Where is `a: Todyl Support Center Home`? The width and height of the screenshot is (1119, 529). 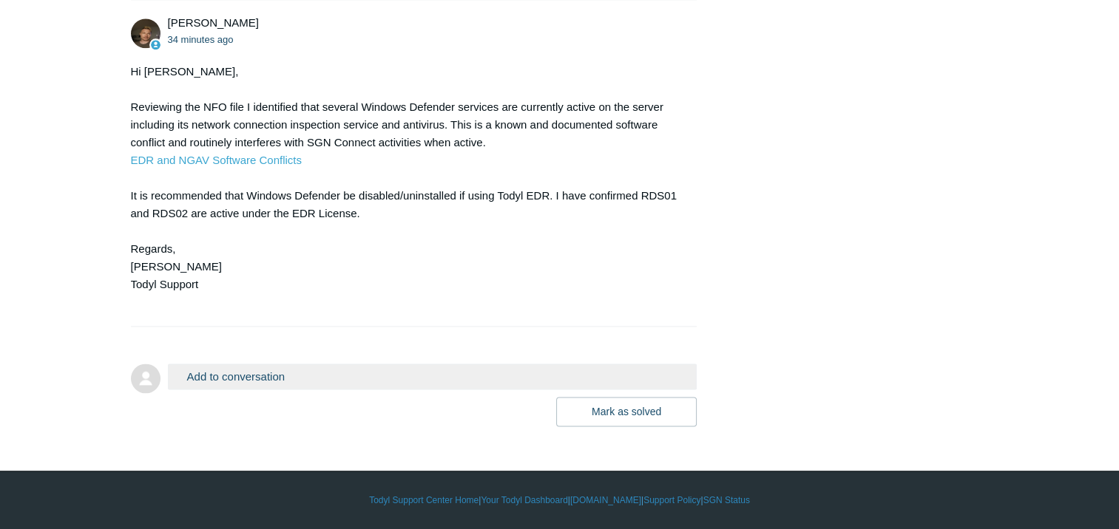 a: Todyl Support Center Home is located at coordinates (424, 501).